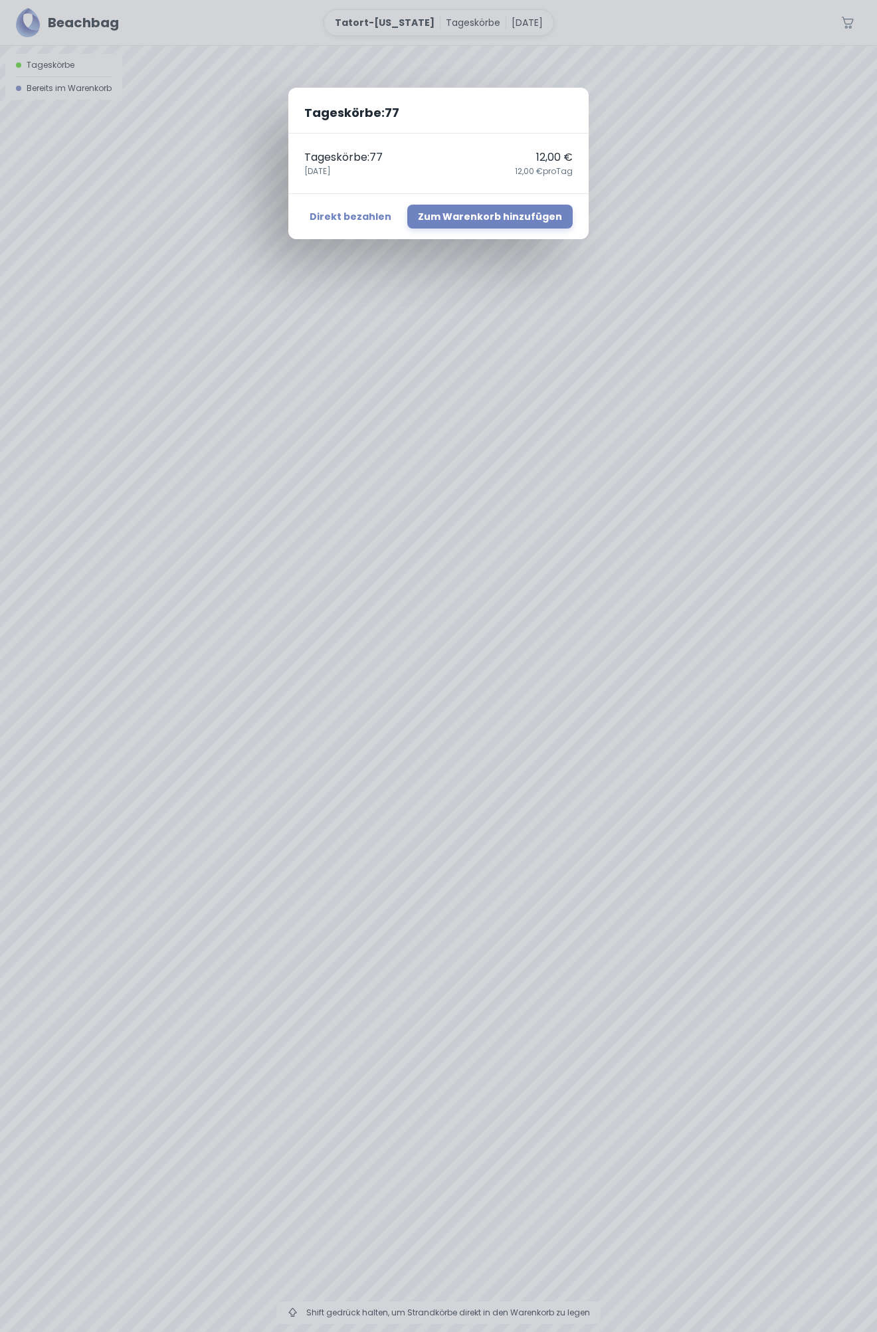 This screenshot has height=1332, width=877. What do you see at coordinates (489, 217) in the screenshot?
I see `button: Zum Warenkorb hinzufügen` at bounding box center [489, 217].